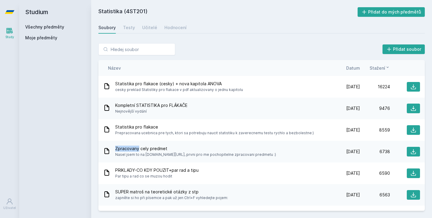 This screenshot has width=432, height=218. I want to click on div: 6738, so click(375, 152).